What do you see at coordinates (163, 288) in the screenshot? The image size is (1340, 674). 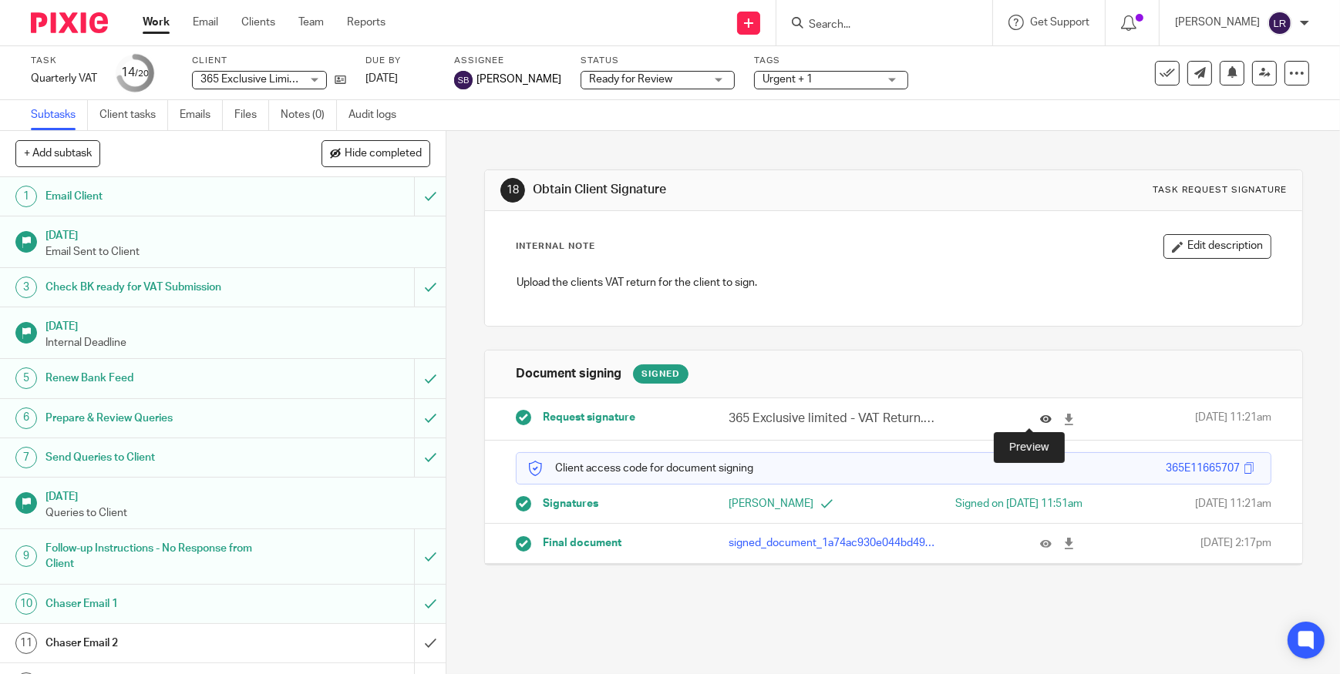 I see `h1: Check BK ready for VAT Submission` at bounding box center [163, 288].